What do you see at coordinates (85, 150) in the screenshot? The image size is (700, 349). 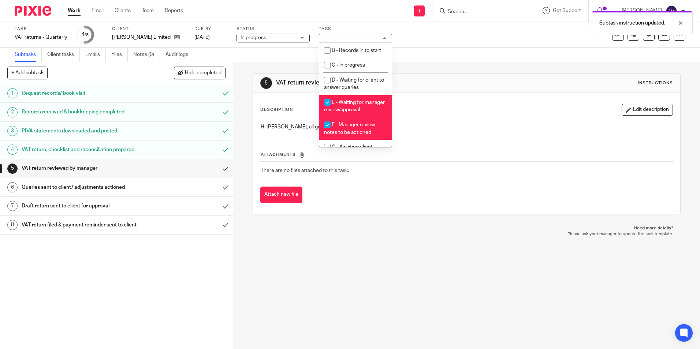 I see `h1: VAT return, checklist and reconciliation prepared` at bounding box center [85, 150].